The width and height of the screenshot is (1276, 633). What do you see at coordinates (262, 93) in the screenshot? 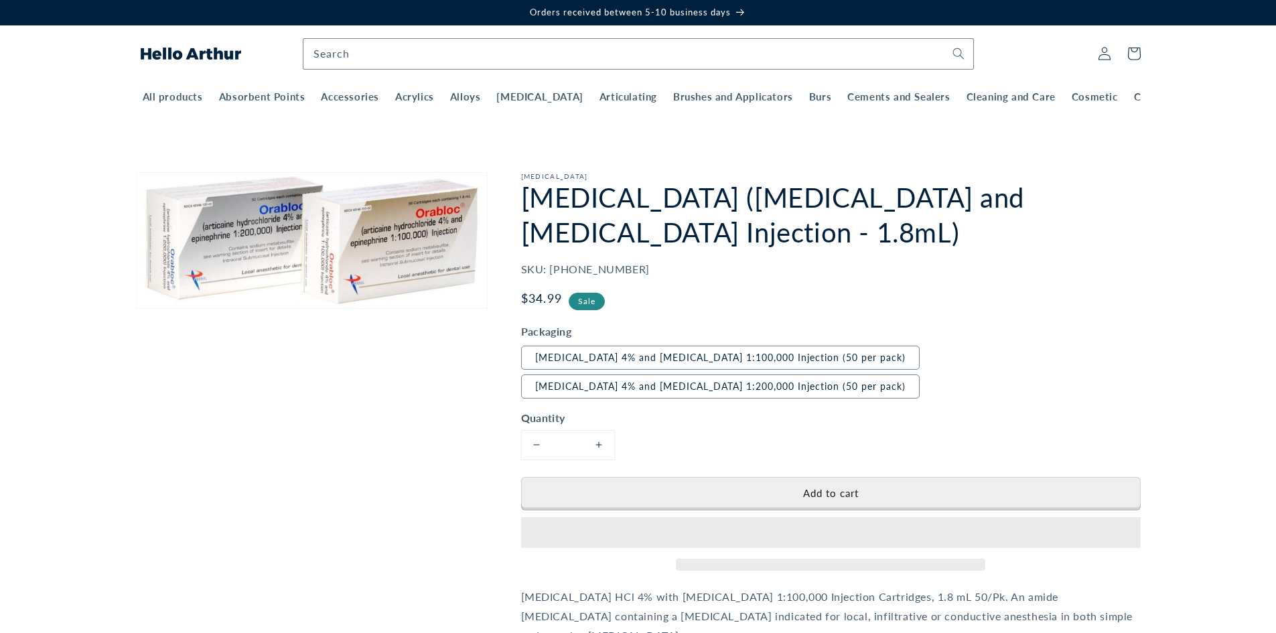
I see `a: Absorbent Points` at bounding box center [262, 93].